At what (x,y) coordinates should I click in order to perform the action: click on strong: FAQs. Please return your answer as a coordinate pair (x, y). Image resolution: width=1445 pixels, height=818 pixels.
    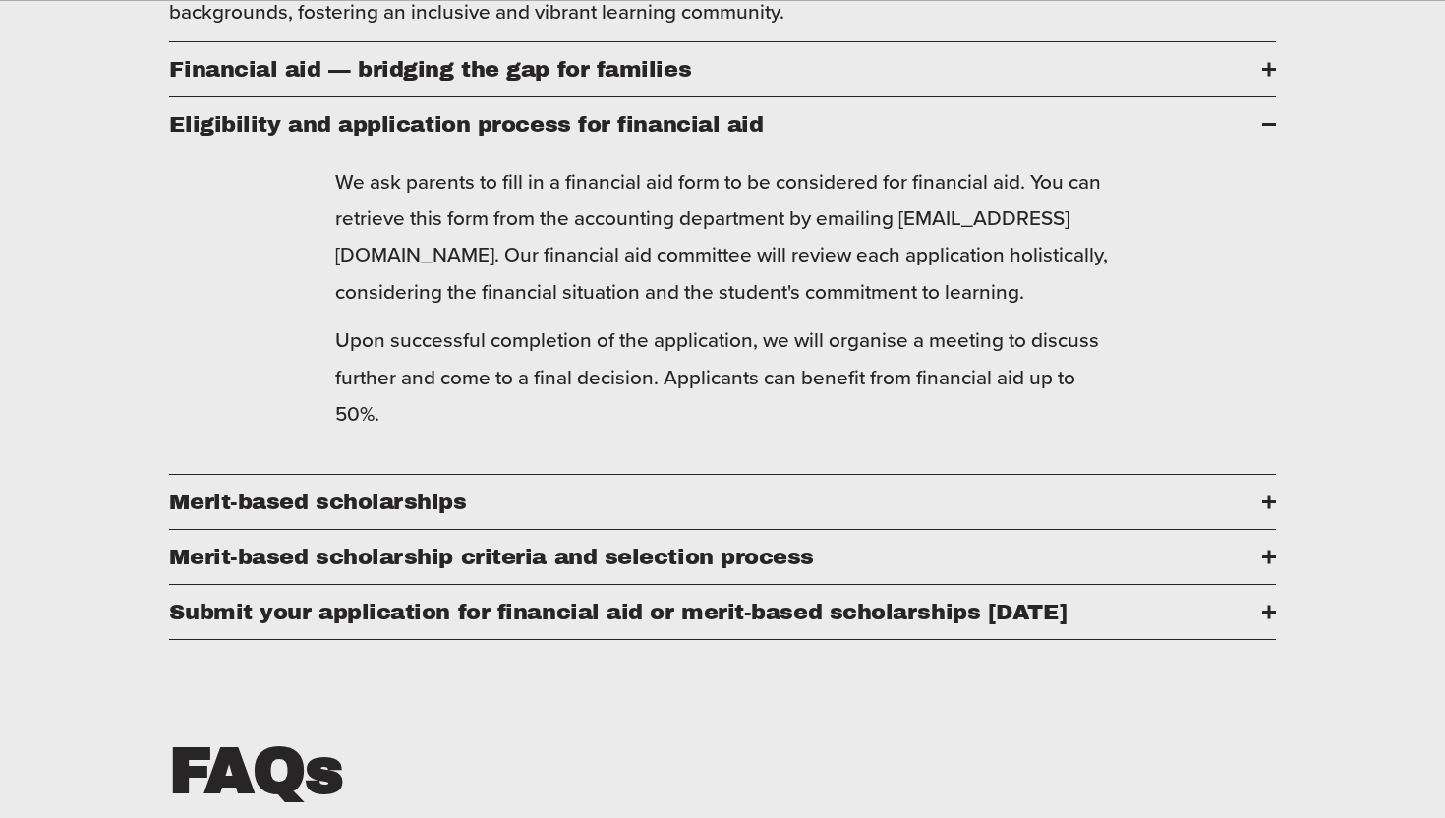
    Looking at the image, I should click on (256, 771).